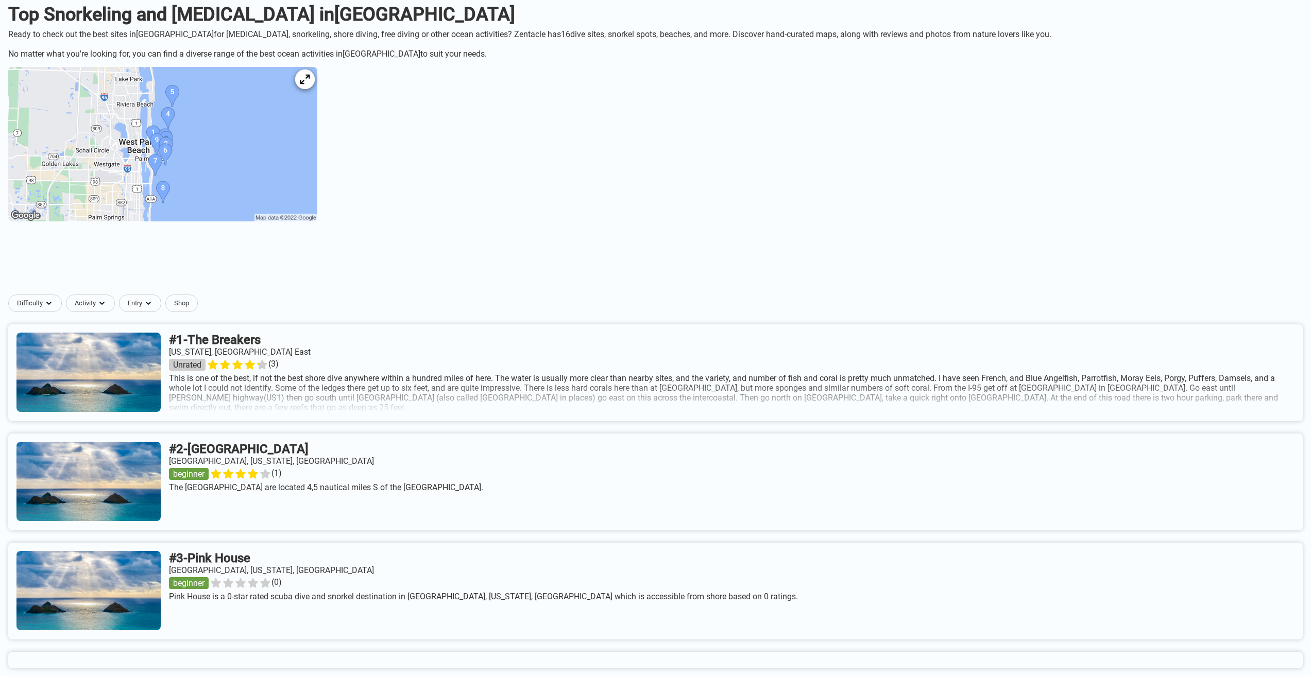  What do you see at coordinates (30, 303) in the screenshot?
I see `span: Difficulty` at bounding box center [30, 303].